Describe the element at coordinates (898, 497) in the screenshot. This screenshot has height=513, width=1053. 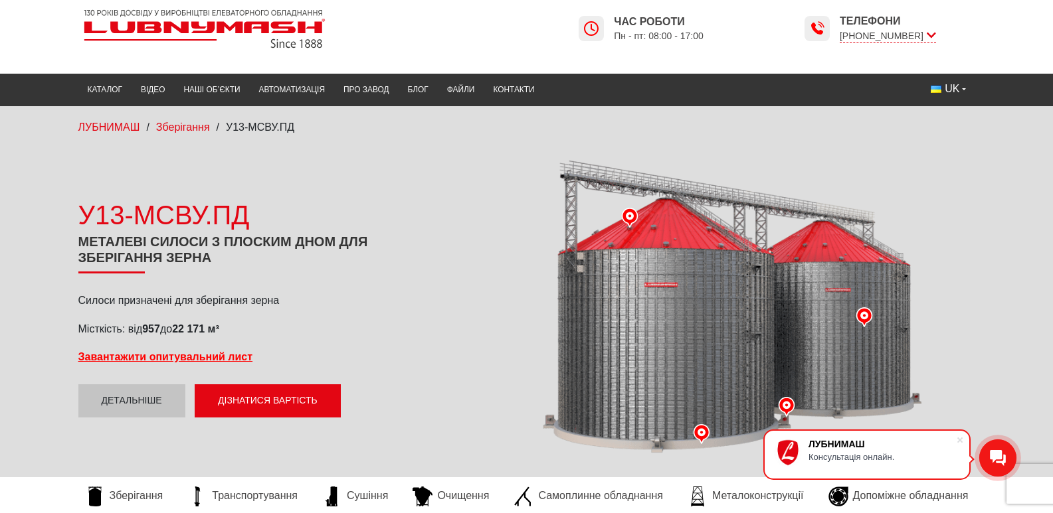
I see `a: Допоміжне обладнання` at that location.